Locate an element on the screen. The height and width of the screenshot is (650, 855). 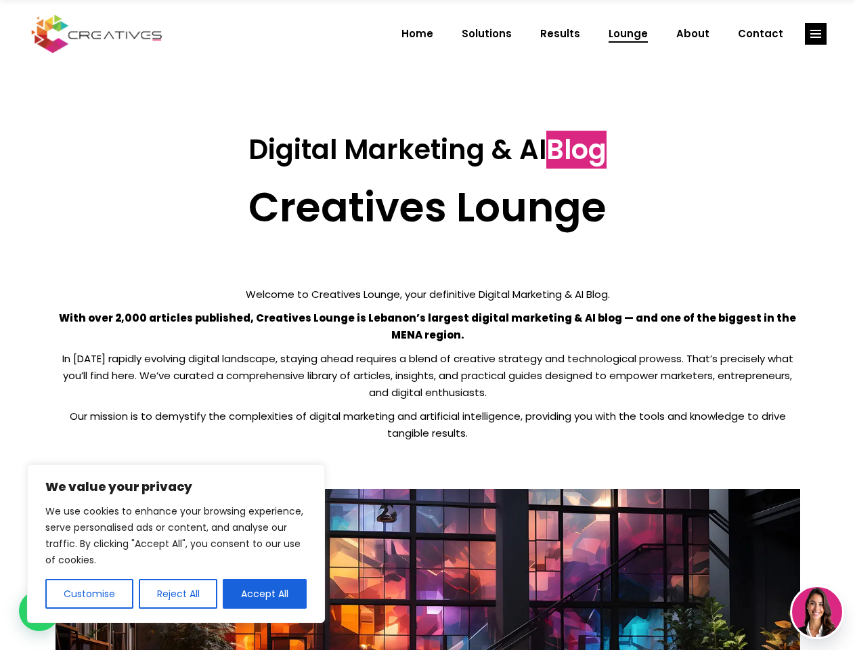
span: Home is located at coordinates (417, 34).